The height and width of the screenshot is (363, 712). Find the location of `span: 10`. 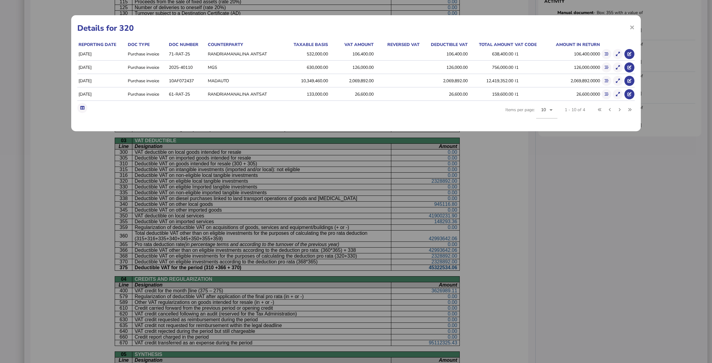

span: 10 is located at coordinates (543, 109).